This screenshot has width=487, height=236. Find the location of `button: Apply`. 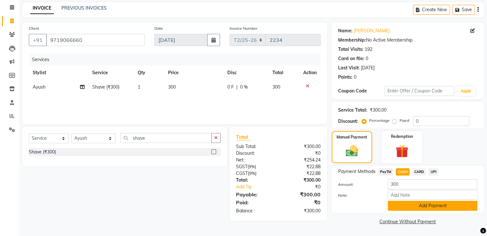

button: Apply is located at coordinates (466, 91).